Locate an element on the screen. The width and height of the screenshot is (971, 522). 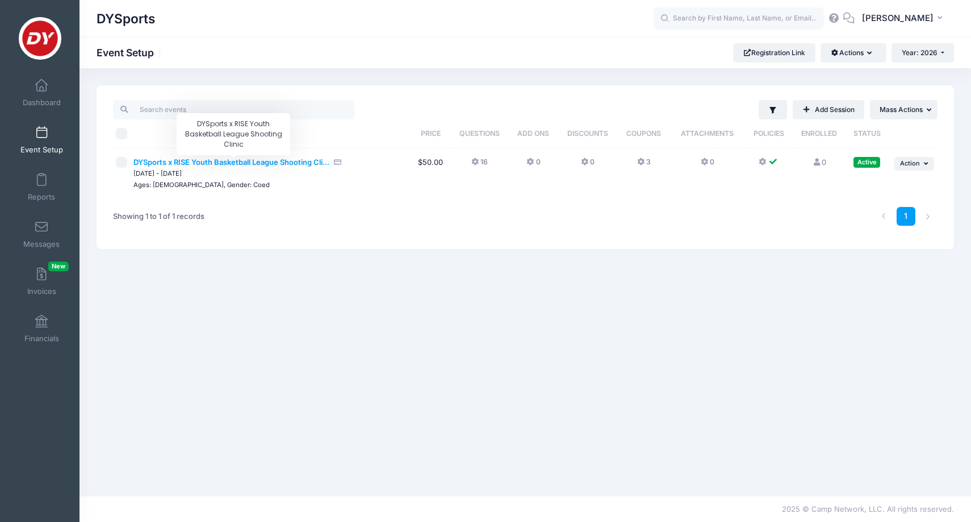
span: Coupons is located at coordinates (644, 133).